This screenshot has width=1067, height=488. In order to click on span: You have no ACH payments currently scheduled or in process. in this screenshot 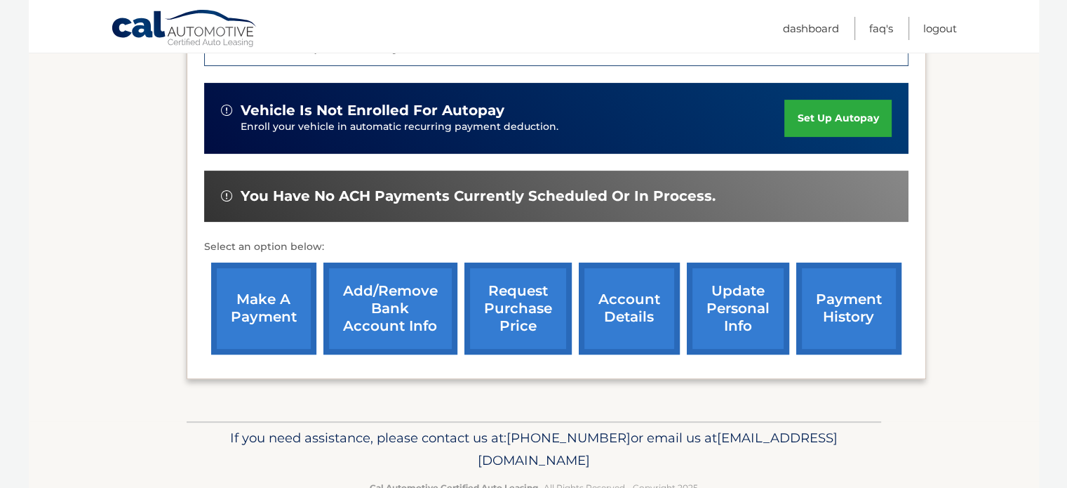, I will do `click(478, 196)`.